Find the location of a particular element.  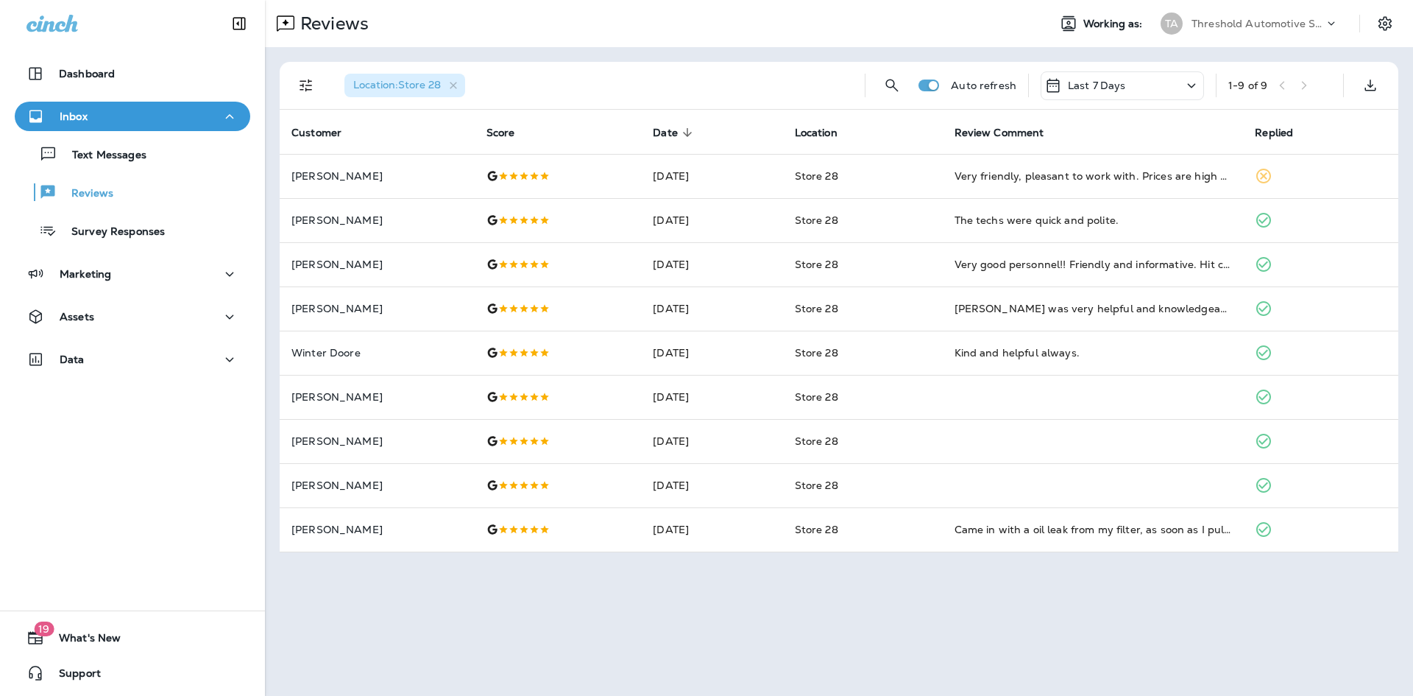

div: TA is located at coordinates (1172, 24).